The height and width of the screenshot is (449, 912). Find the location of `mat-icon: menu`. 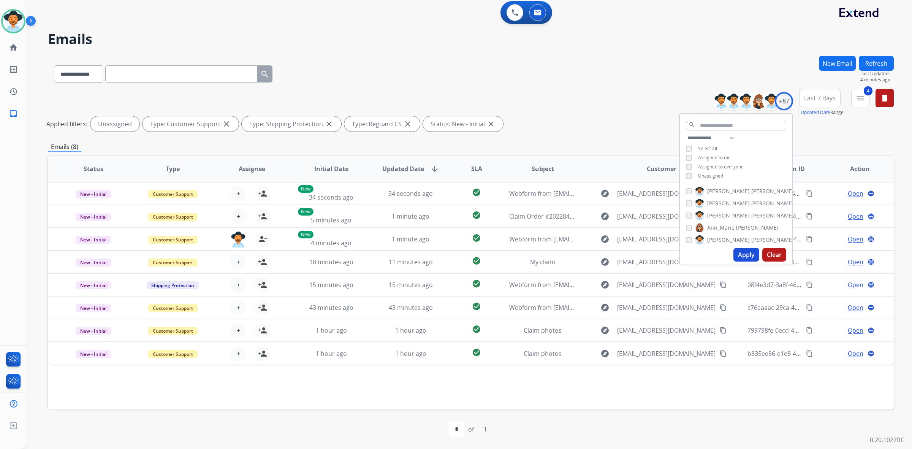

mat-icon: menu is located at coordinates (861, 98).